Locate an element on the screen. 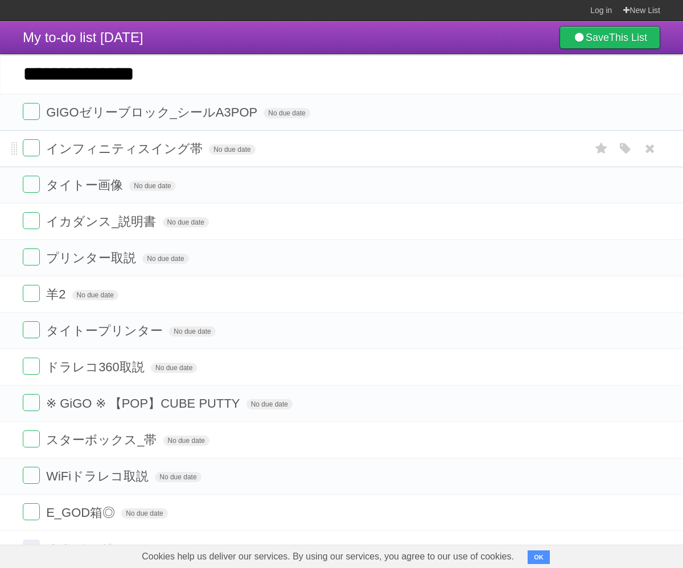 This screenshot has width=683, height=568. span: イカダンス_説明書 is located at coordinates (102, 221).